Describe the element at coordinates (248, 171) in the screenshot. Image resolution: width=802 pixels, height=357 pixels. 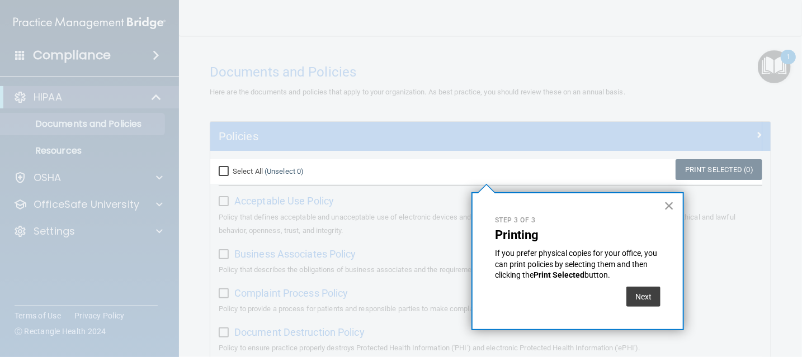
I see `span: Select All` at that location.